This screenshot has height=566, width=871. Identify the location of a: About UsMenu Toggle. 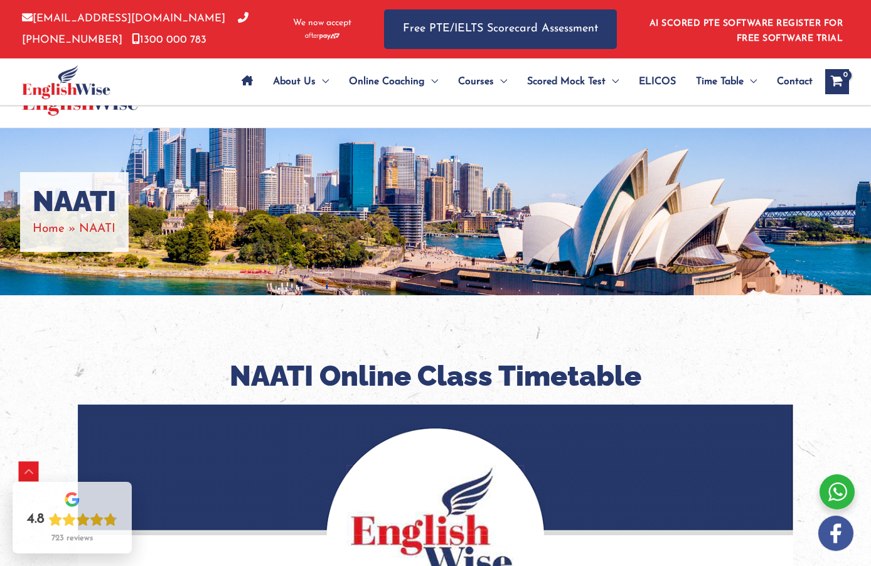
(301, 82).